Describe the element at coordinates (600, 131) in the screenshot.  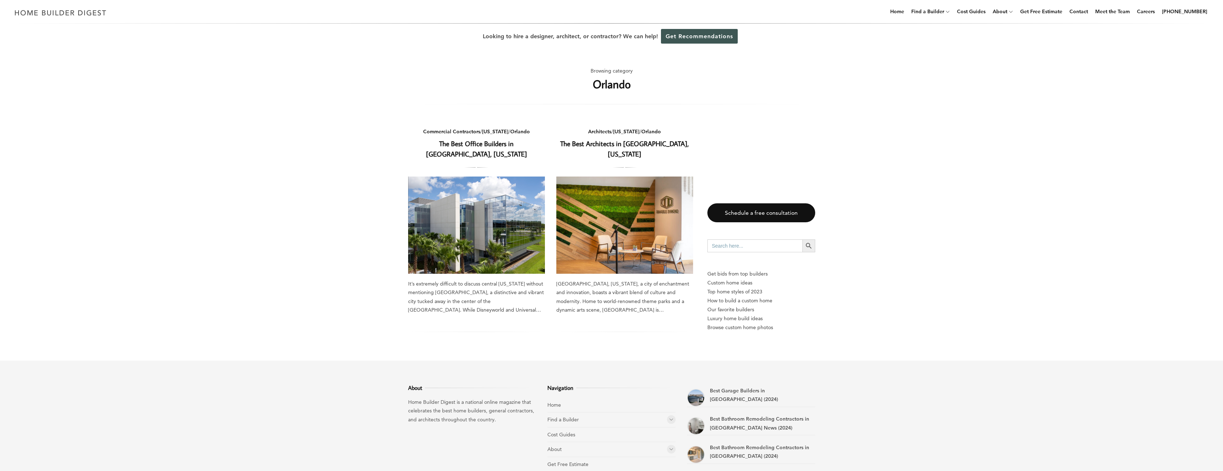
I see `a: Architects` at that location.